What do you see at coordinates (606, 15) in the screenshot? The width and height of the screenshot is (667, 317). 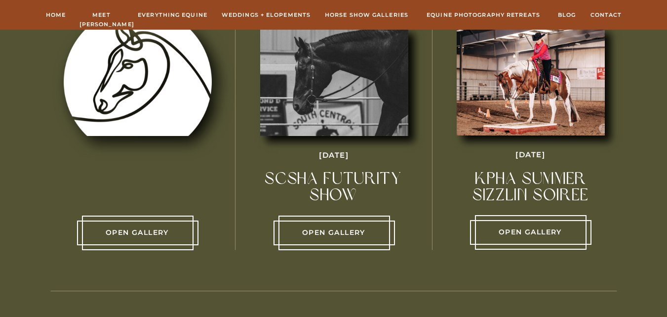 I see `a: Contact` at bounding box center [606, 15].